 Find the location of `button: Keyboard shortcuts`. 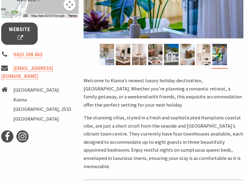

button: Keyboard shortcuts is located at coordinates (26, 16).